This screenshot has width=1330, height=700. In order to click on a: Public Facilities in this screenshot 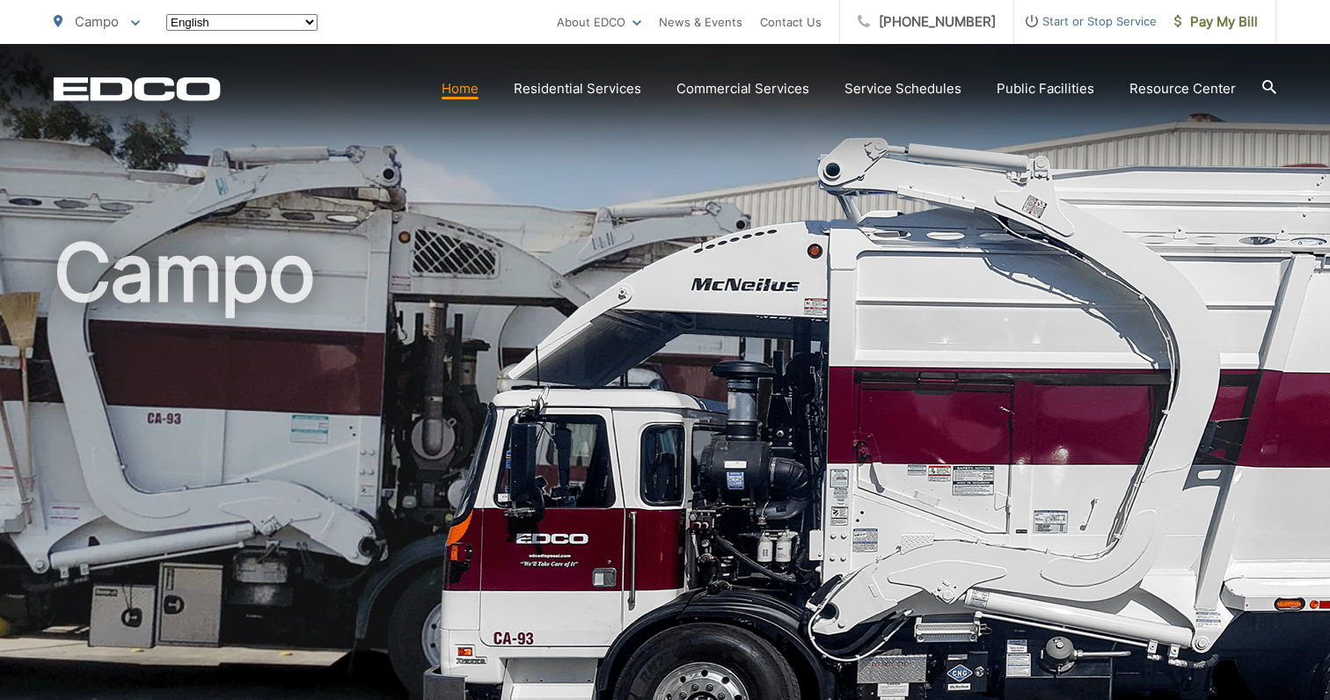, I will do `click(1045, 89)`.